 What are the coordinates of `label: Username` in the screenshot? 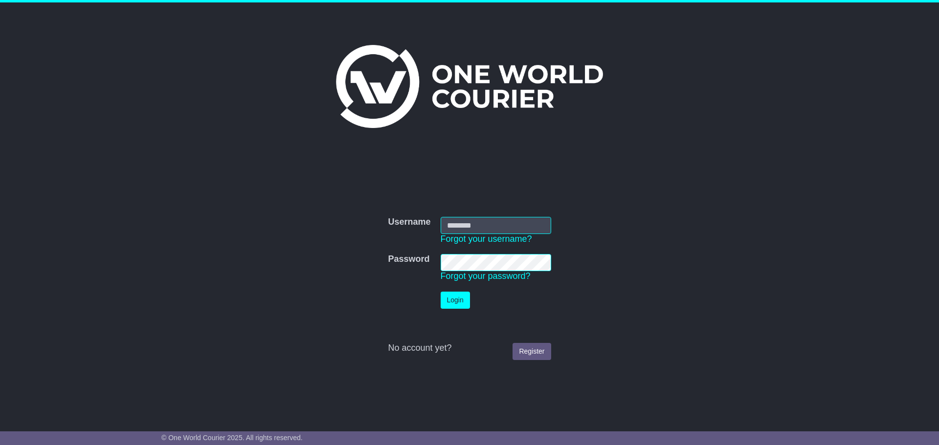 It's located at (409, 223).